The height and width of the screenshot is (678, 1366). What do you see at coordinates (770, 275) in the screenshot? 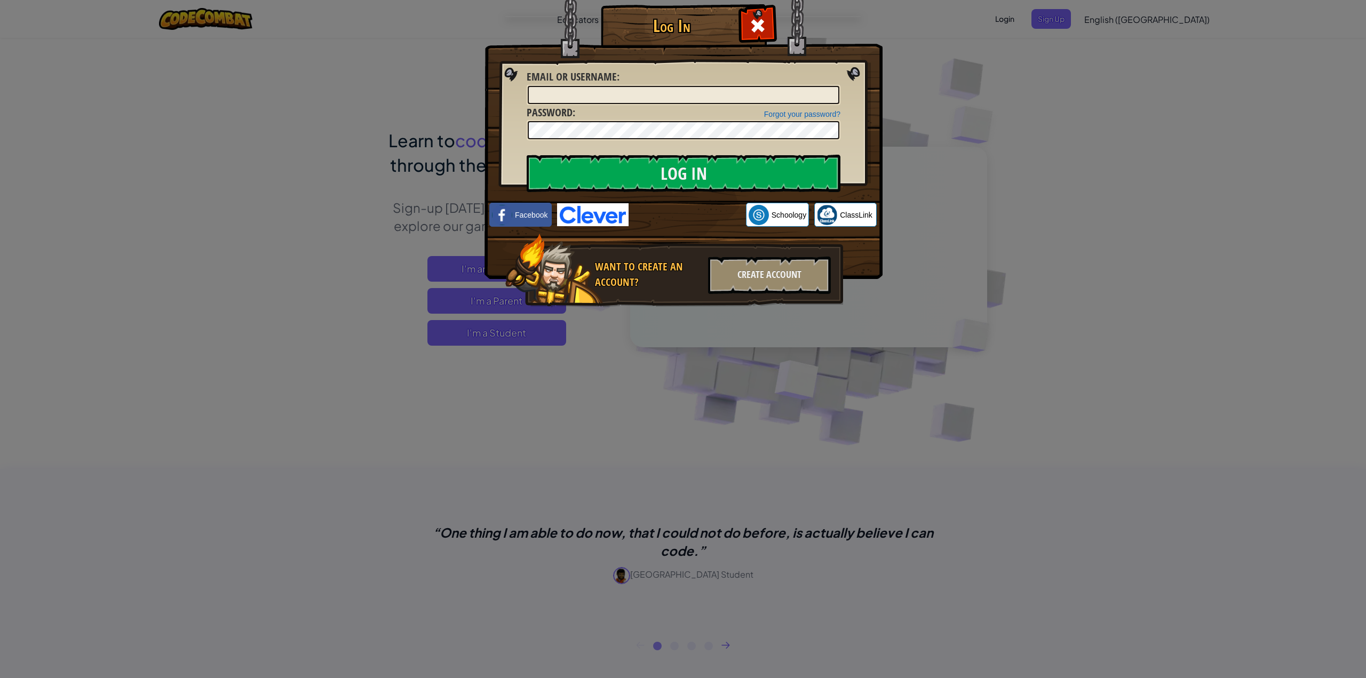
I see `div: Create Account` at bounding box center [770, 275].